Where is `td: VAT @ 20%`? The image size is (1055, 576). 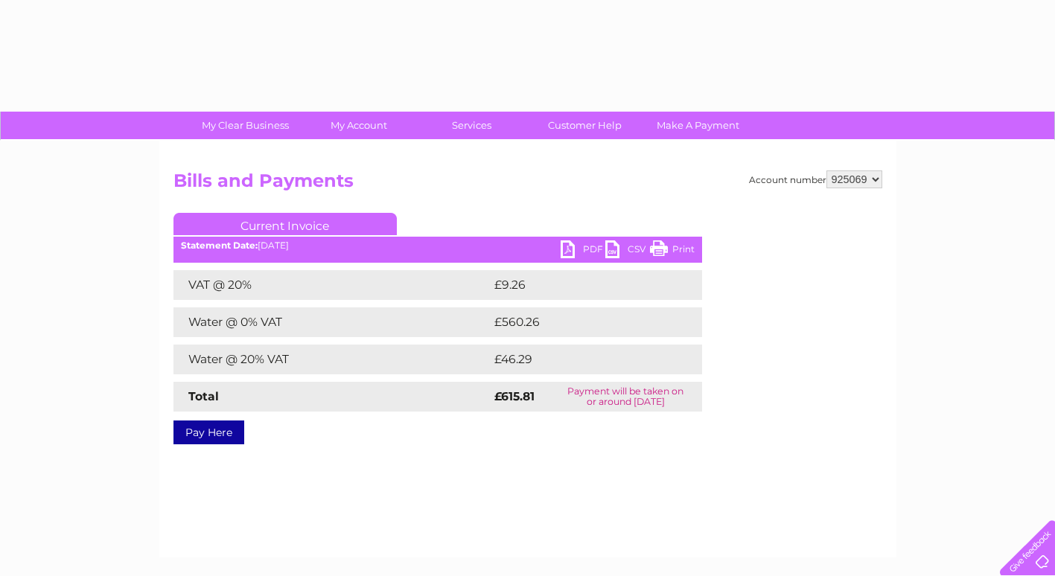 td: VAT @ 20% is located at coordinates (332, 285).